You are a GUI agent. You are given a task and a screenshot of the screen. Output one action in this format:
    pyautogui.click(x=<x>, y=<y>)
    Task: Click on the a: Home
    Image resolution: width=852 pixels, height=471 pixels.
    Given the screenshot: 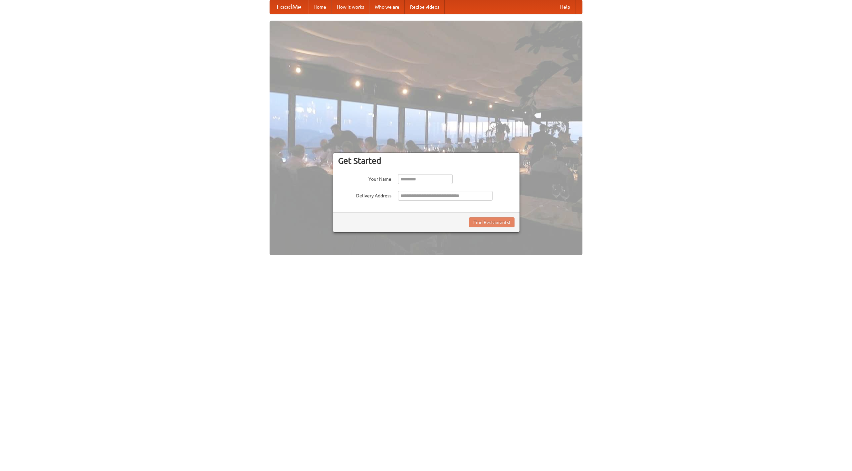 What is the action you would take?
    pyautogui.click(x=320, y=7)
    